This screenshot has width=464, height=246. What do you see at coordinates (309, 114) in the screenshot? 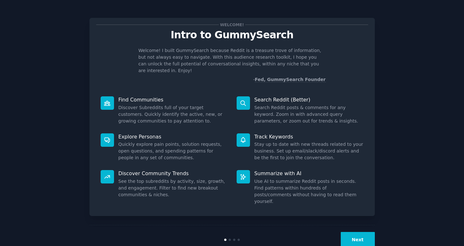
I see `dd: Search Reddit posts & comments for any keyword. Zoom in with advanced query parameters, or zoom o...` at bounding box center [309, 114].